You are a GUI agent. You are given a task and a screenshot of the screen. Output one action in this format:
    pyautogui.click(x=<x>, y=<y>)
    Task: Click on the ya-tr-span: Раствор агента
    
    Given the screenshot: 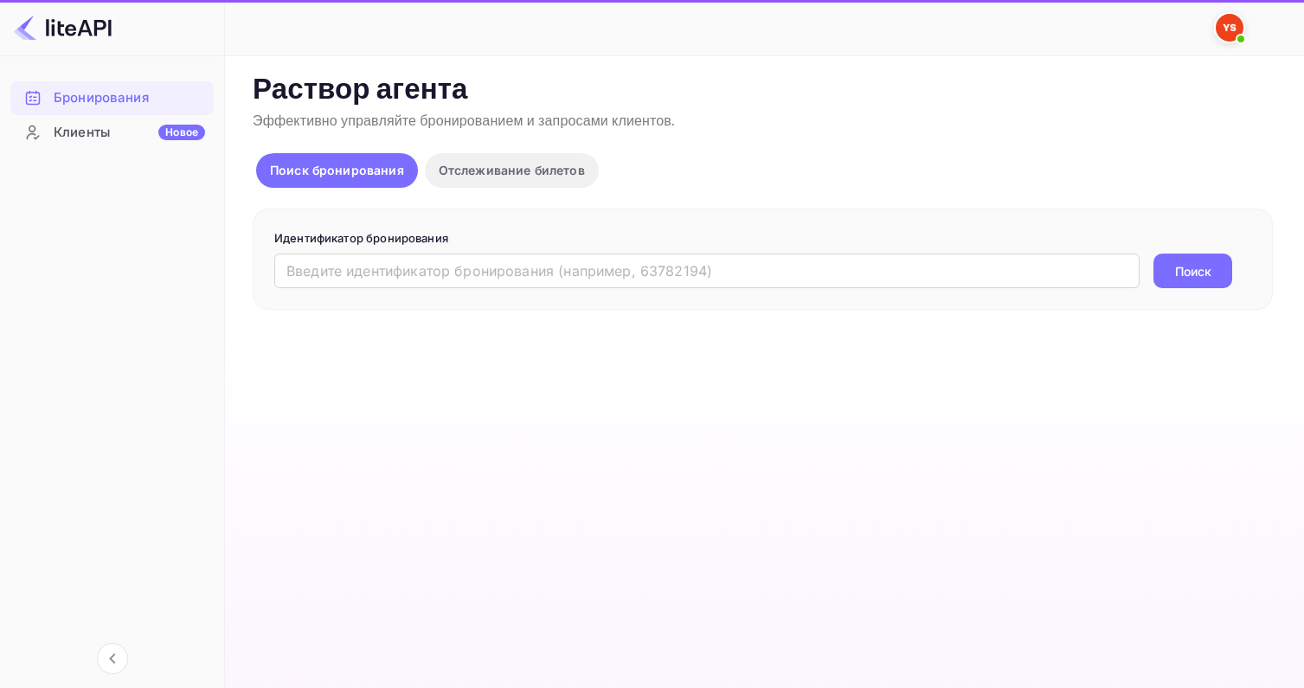 What is the action you would take?
    pyautogui.click(x=360, y=90)
    